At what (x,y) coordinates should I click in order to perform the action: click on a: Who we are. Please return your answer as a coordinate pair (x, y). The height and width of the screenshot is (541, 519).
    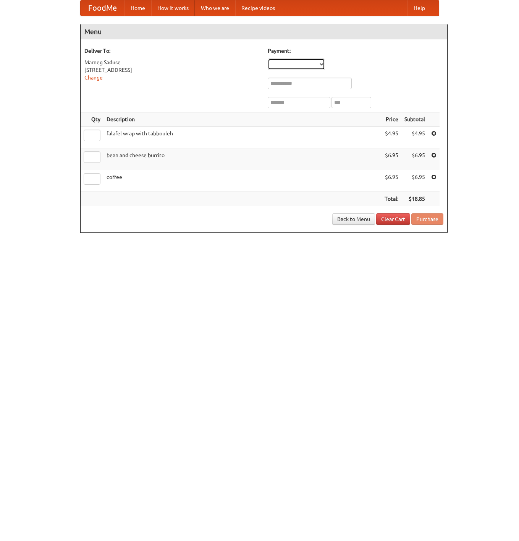
    Looking at the image, I should click on (215, 8).